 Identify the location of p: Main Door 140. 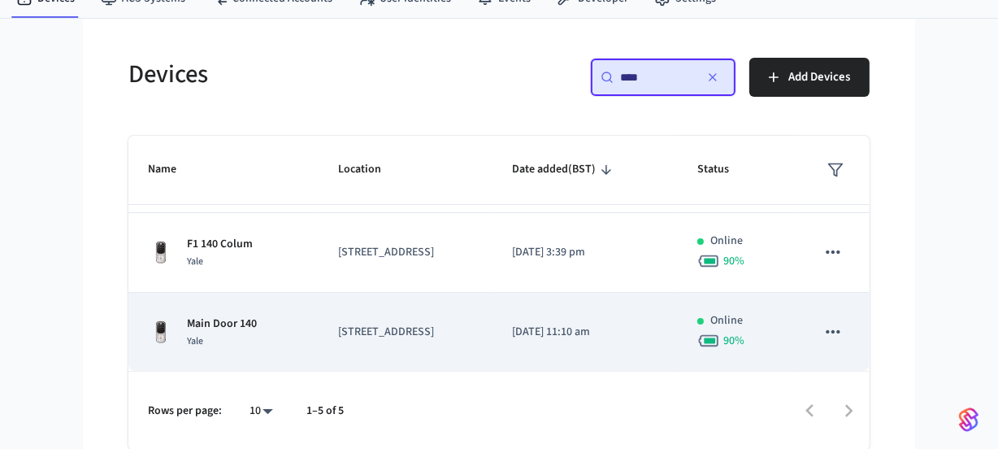
(222, 323).